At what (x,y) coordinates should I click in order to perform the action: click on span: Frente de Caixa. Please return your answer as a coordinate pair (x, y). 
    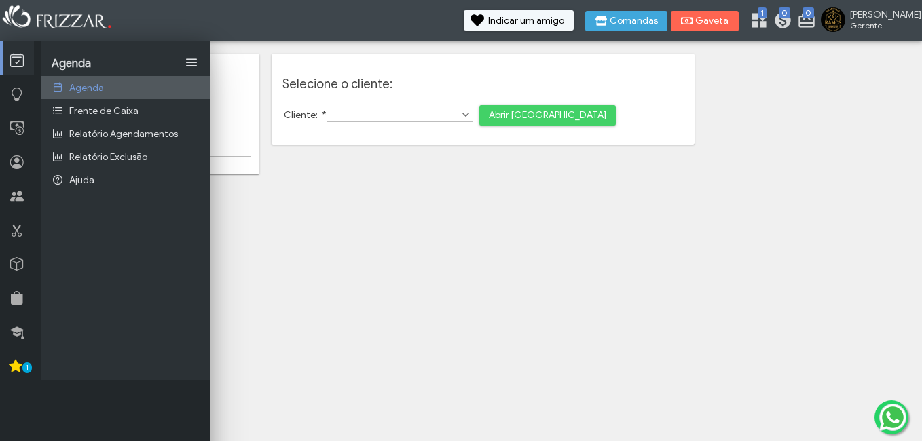
    Looking at the image, I should click on (104, 111).